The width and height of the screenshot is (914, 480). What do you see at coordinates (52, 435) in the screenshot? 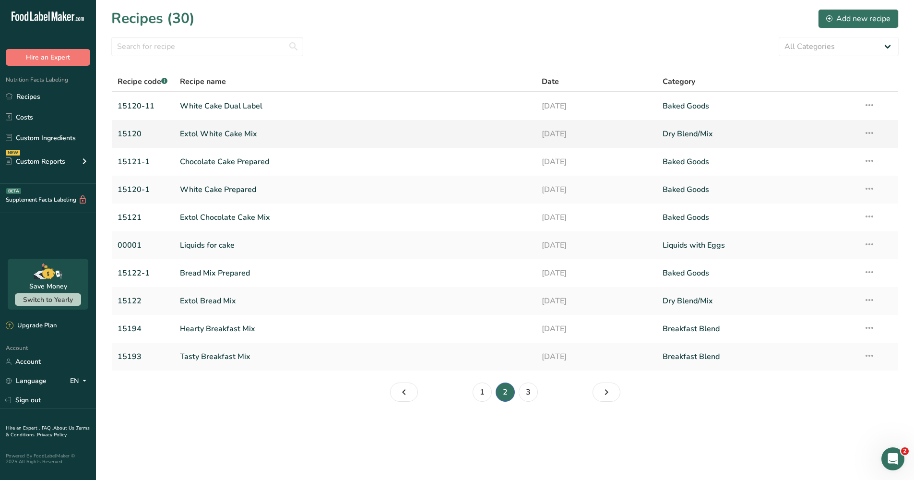
I see `a: Privacy Policy` at bounding box center [52, 435].